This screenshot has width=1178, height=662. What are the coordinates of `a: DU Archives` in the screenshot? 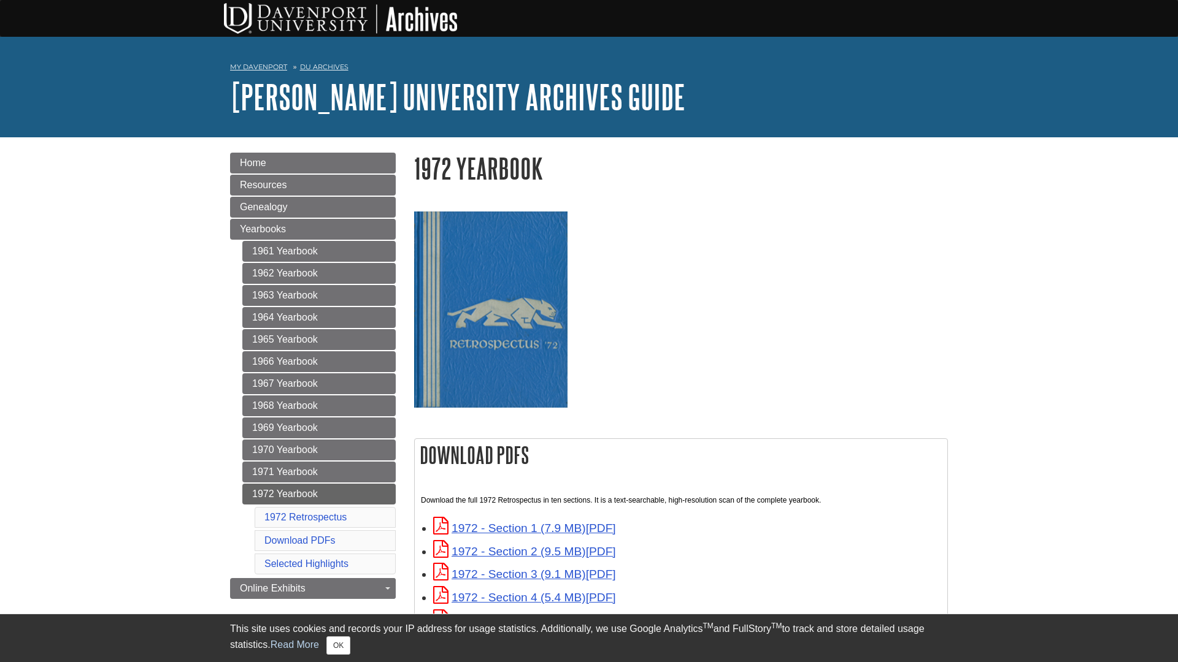 It's located at (324, 67).